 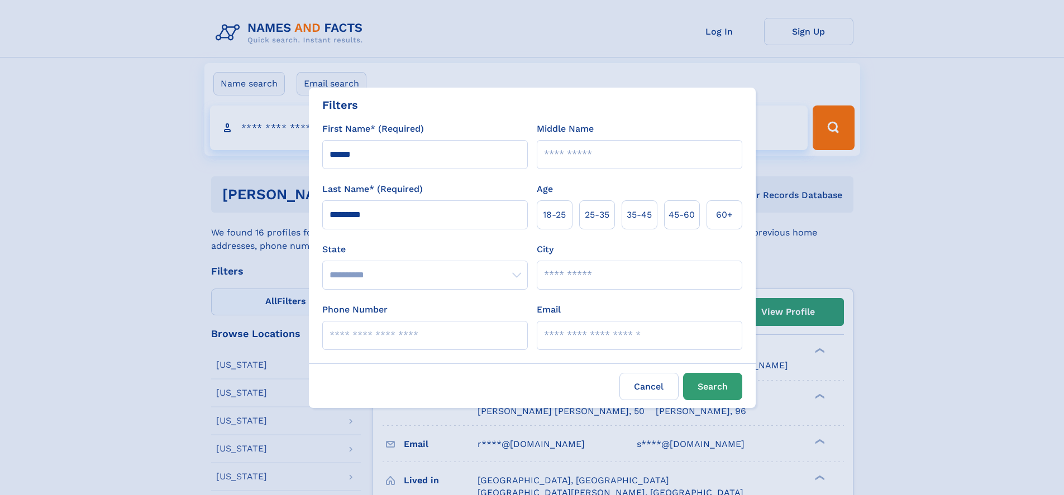 I want to click on label: Phone Number, so click(x=355, y=310).